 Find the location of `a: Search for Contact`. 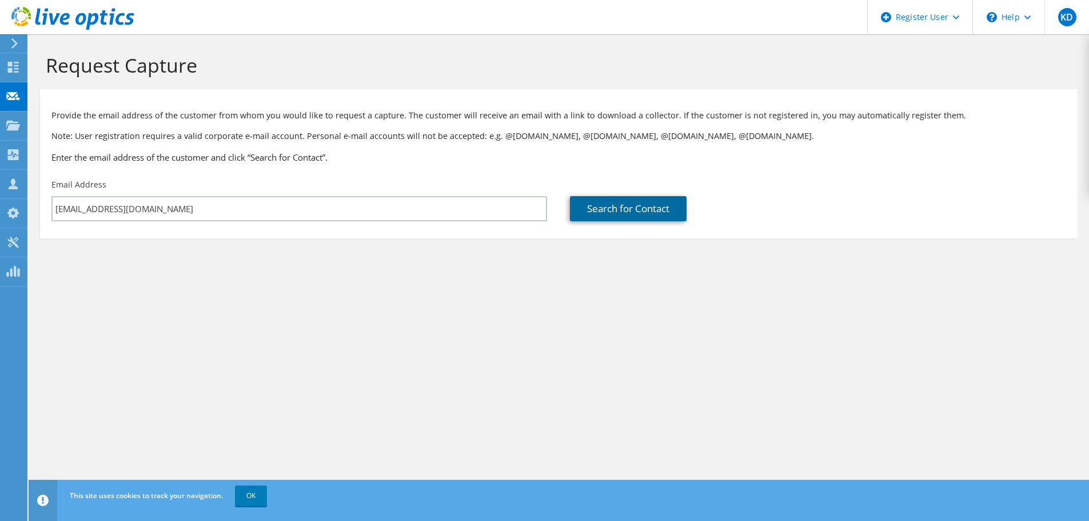

a: Search for Contact is located at coordinates (628, 209).